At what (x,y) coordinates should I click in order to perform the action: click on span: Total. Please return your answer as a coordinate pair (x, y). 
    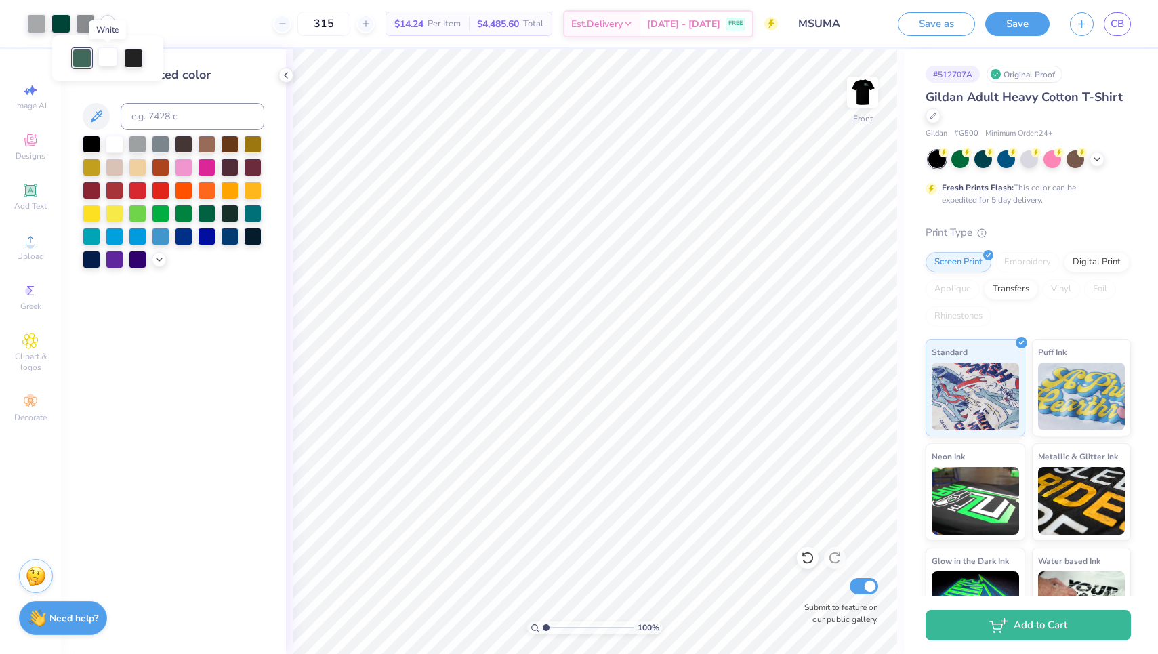
    Looking at the image, I should click on (533, 24).